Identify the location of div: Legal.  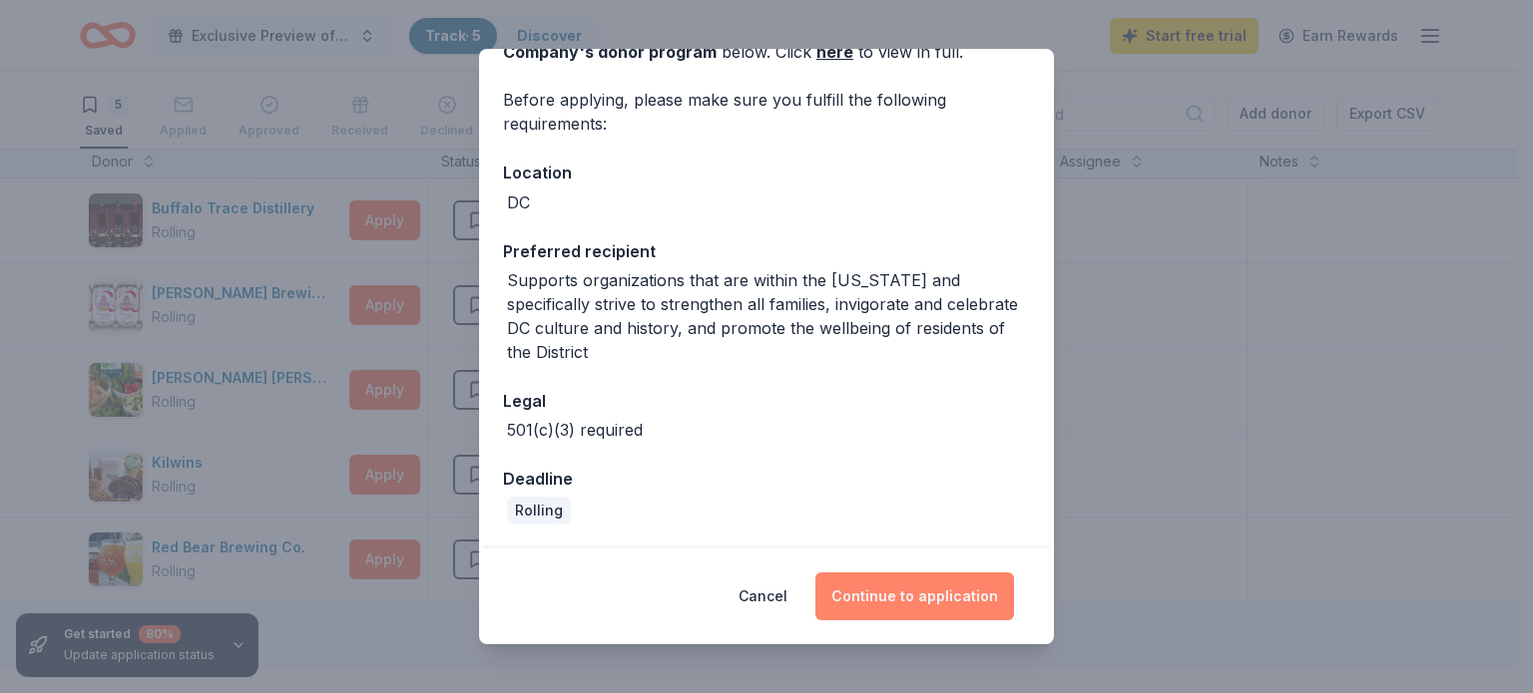
(766, 401).